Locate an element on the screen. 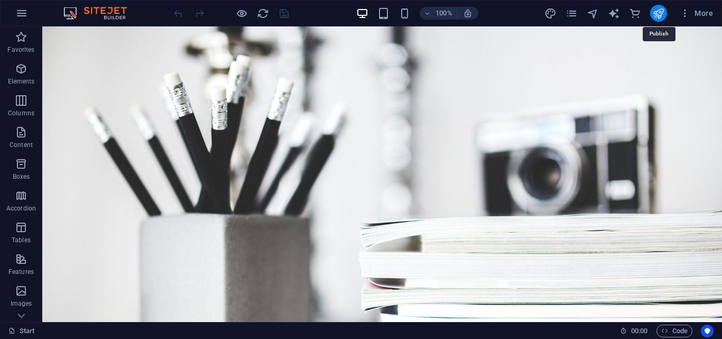 This screenshot has height=339, width=722. span: More is located at coordinates (696, 13).